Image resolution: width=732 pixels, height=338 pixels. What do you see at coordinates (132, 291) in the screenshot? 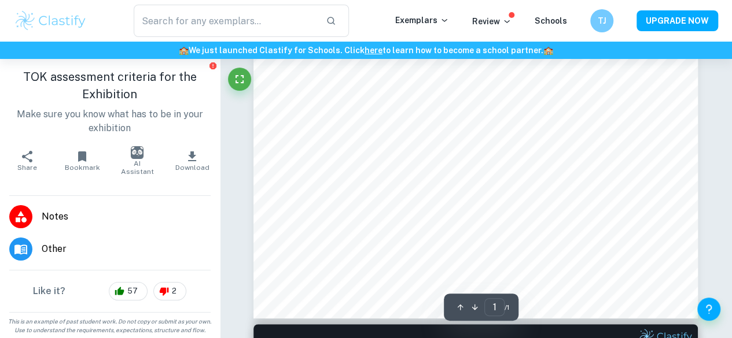
I see `span: 57` at bounding box center [132, 291].